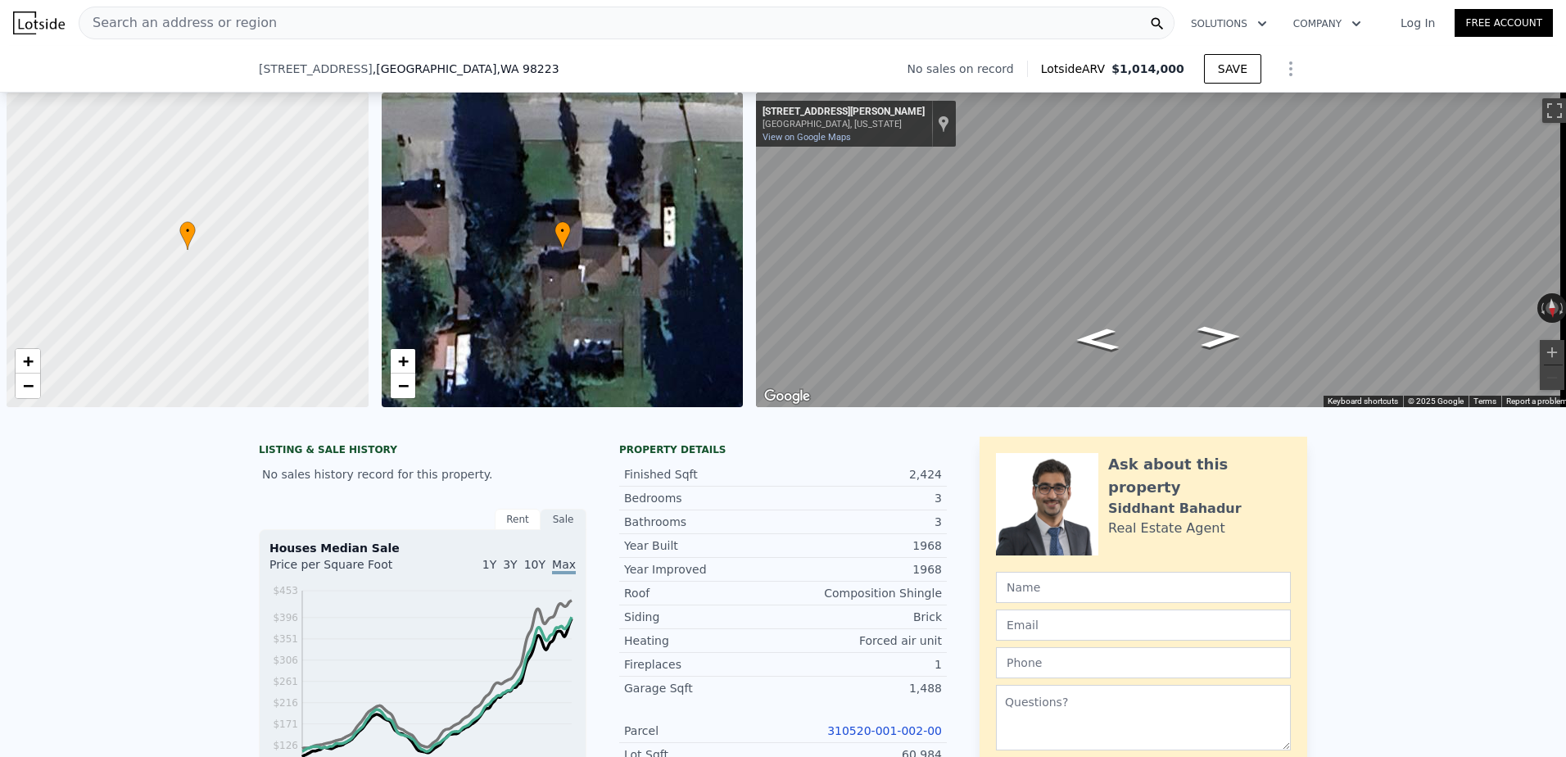 The image size is (1566, 757). I want to click on span: Search an address or region, so click(178, 23).